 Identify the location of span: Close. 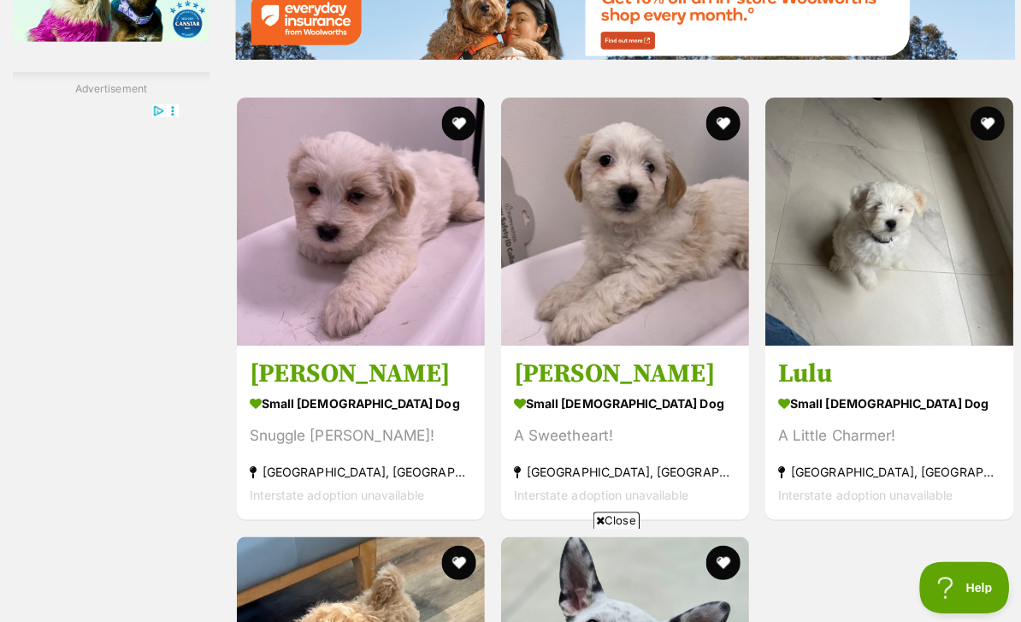
(613, 521).